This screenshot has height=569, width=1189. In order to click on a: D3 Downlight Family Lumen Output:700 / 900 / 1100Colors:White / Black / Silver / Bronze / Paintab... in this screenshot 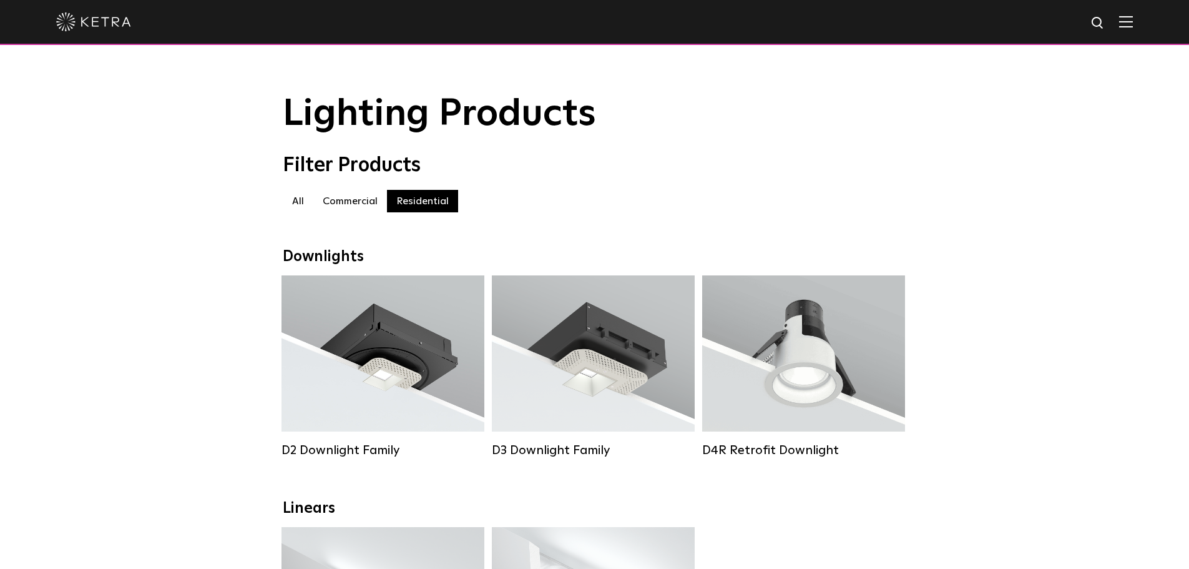, I will do `click(593, 366)`.